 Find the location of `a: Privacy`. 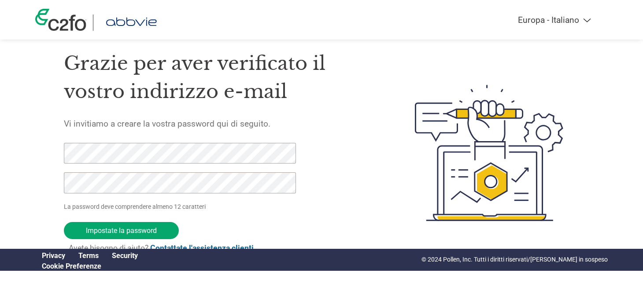

a: Privacy is located at coordinates (53, 256).